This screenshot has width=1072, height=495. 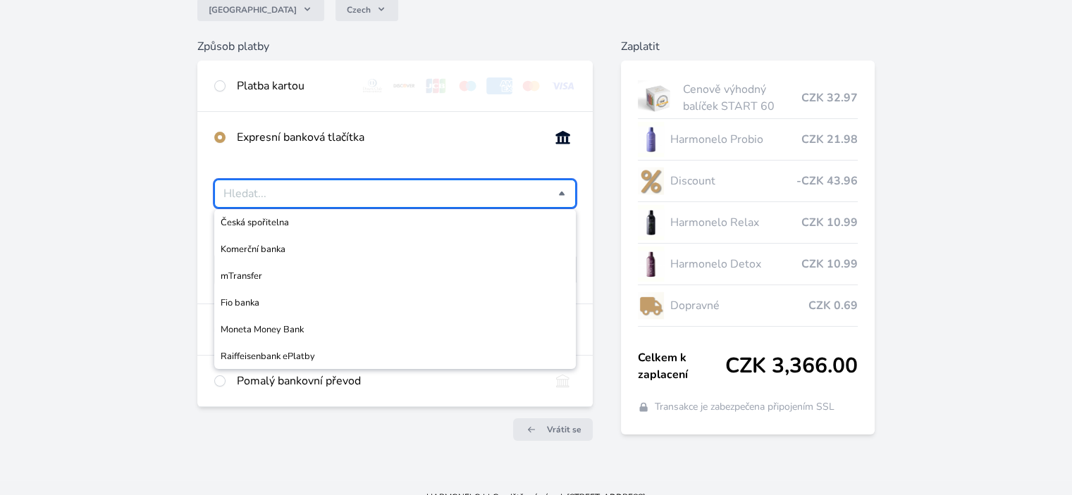 What do you see at coordinates (732, 181) in the screenshot?
I see `span: Discount` at bounding box center [732, 181].